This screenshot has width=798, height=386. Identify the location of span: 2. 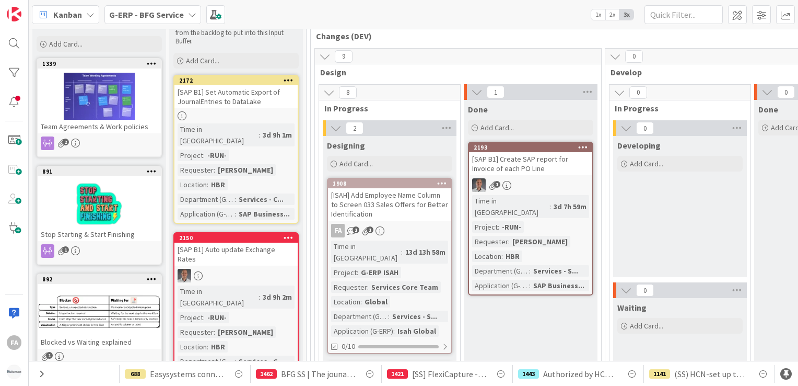
(355, 128).